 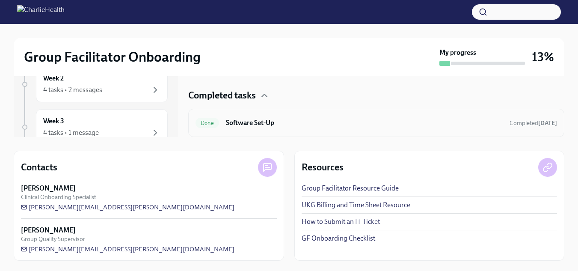 I want to click on a: How to Submit an IT Ticket, so click(x=340, y=222).